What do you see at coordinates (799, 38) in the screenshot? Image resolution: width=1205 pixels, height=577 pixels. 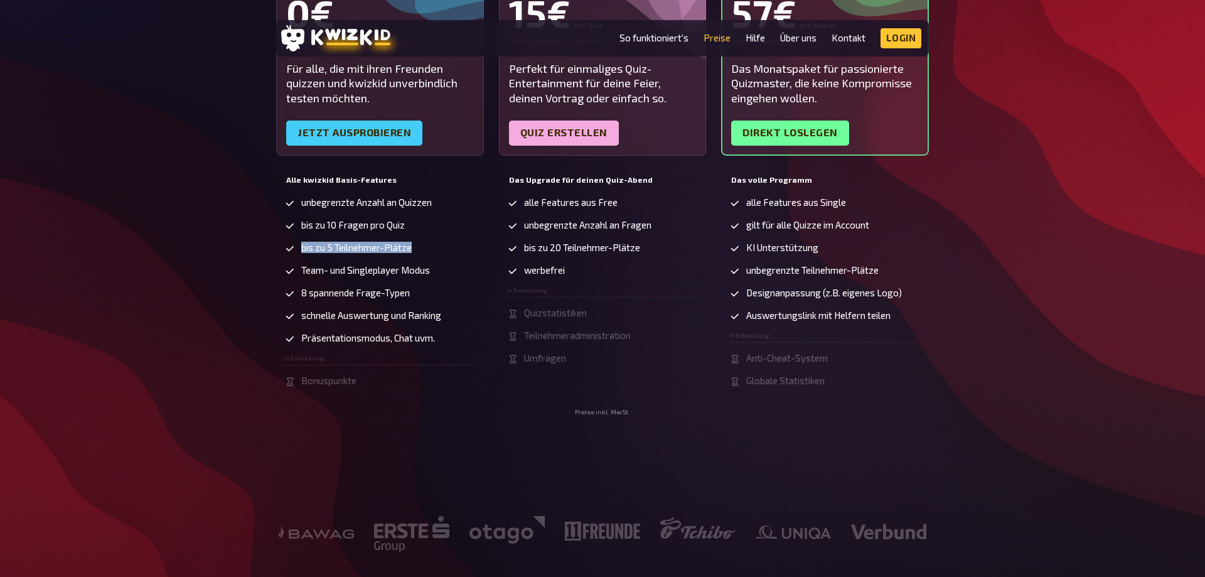 I see `a: Über uns` at bounding box center [799, 38].